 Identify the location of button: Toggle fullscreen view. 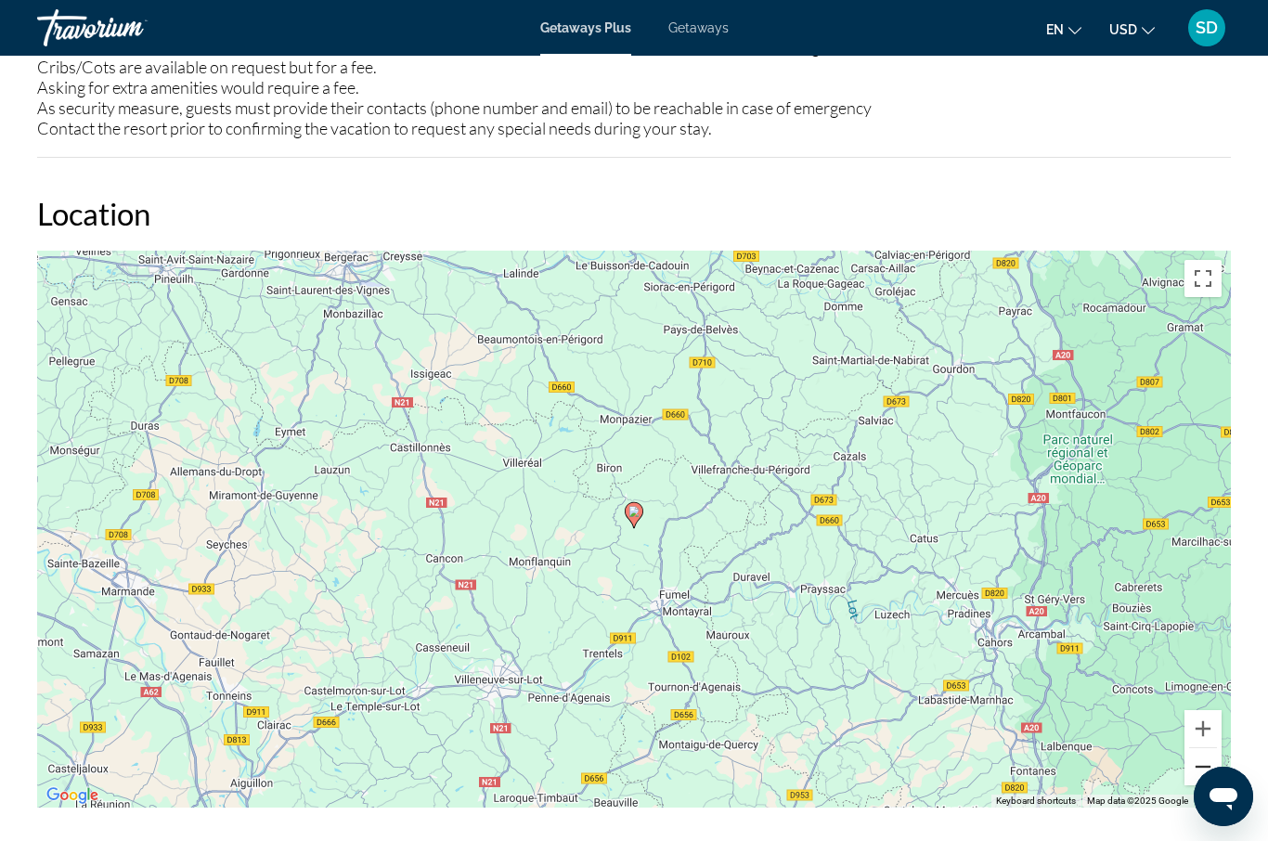
(1203, 278).